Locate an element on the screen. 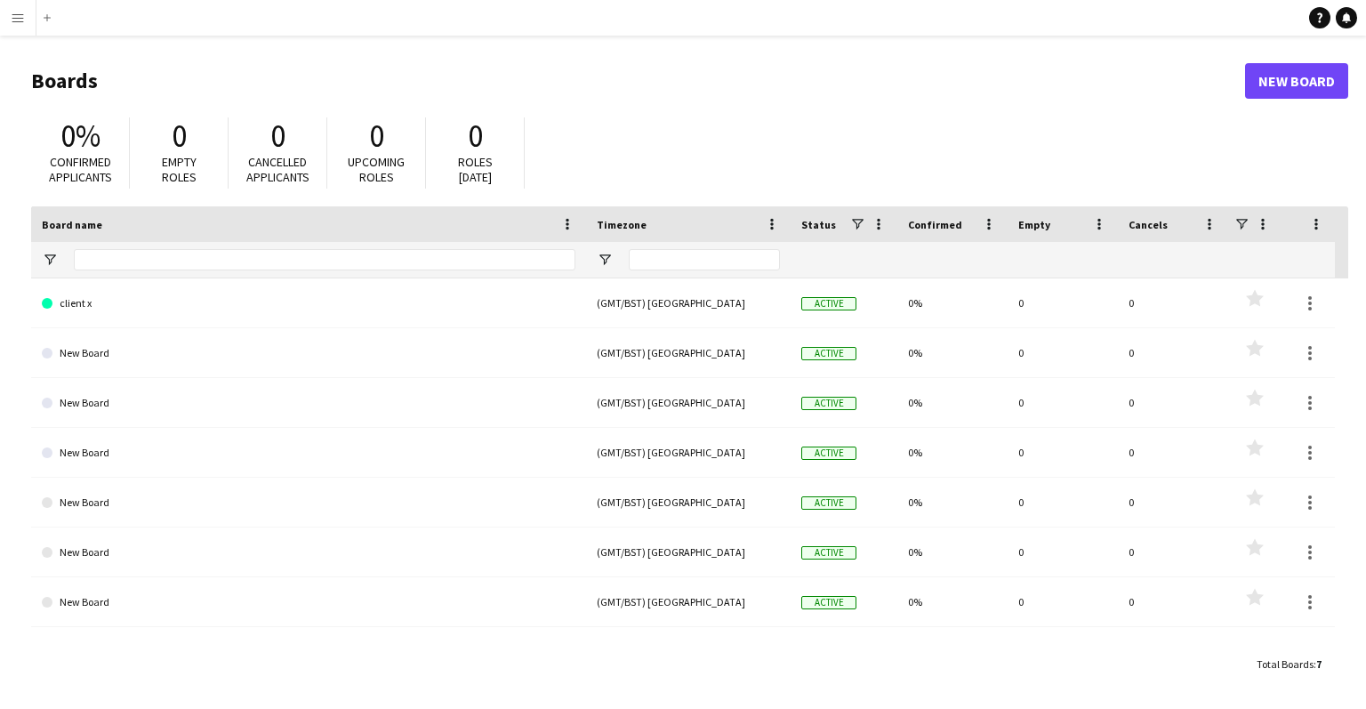 The height and width of the screenshot is (709, 1366). span: Timezone is located at coordinates (622, 224).